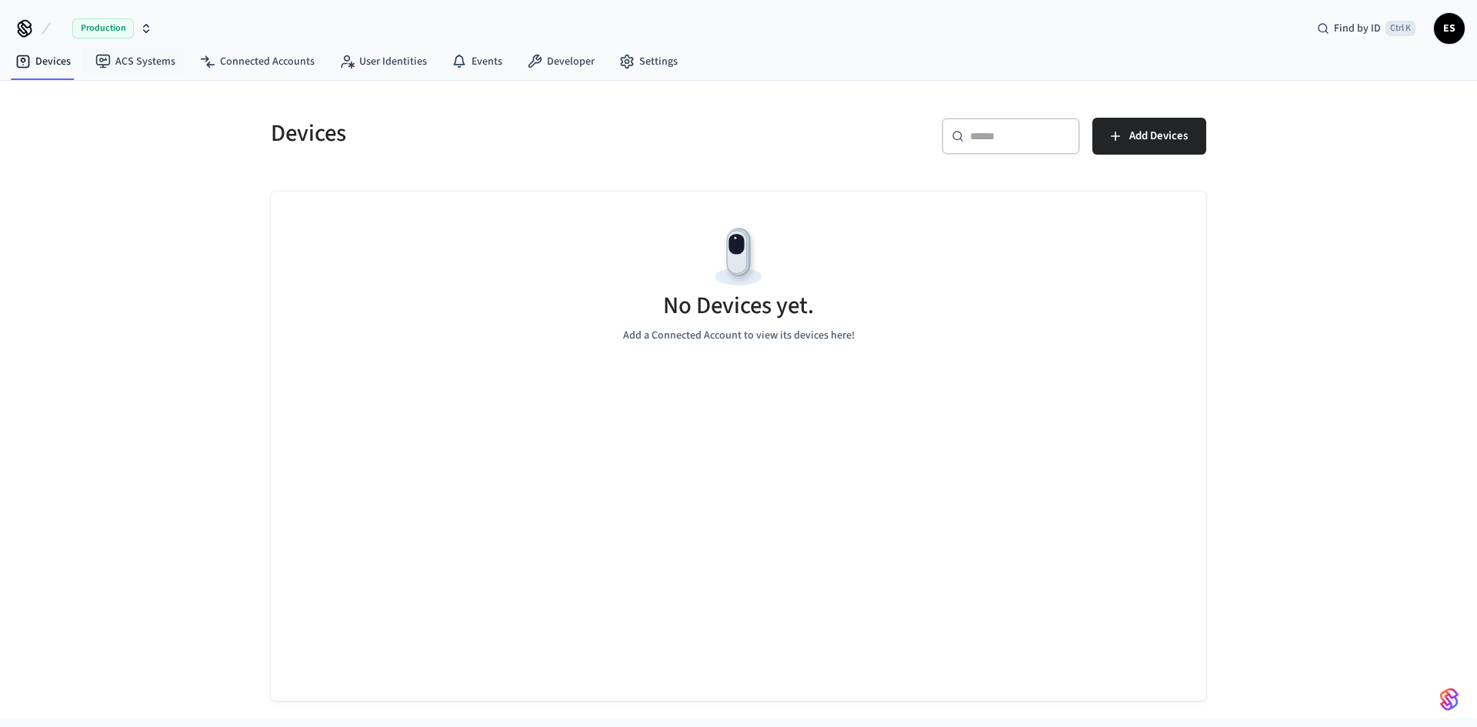 The image size is (1477, 727). Describe the element at coordinates (1449, 28) in the screenshot. I see `button: ES` at that location.